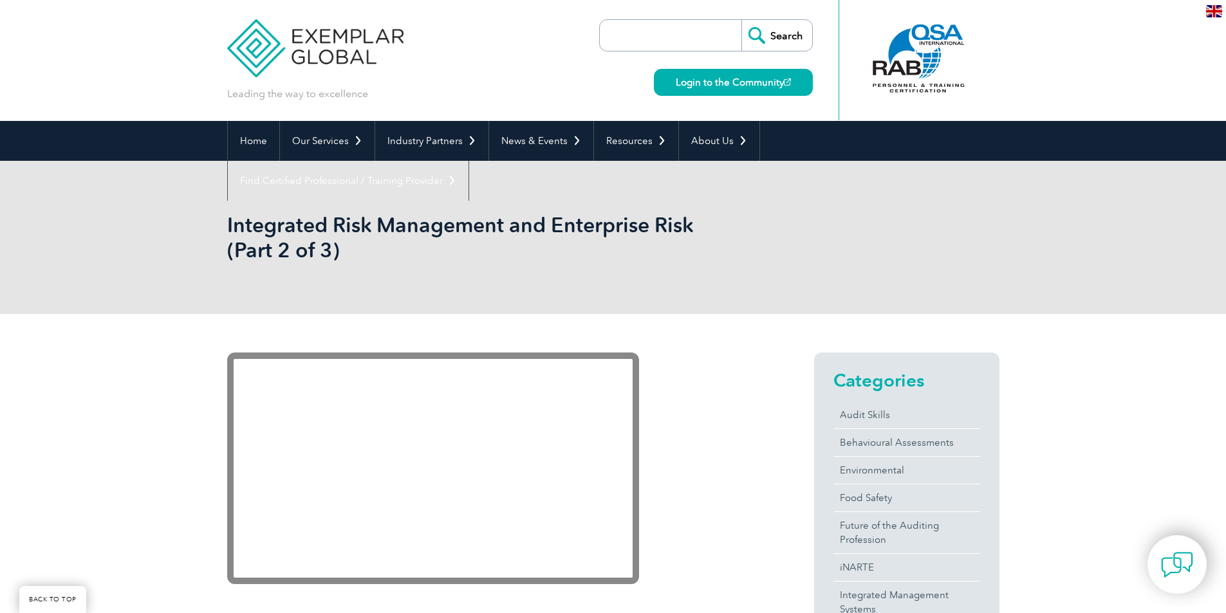 The width and height of the screenshot is (1226, 613). I want to click on h1: Integrated Risk Management and Enterprise Risk (Part 2 of 3), so click(474, 237).